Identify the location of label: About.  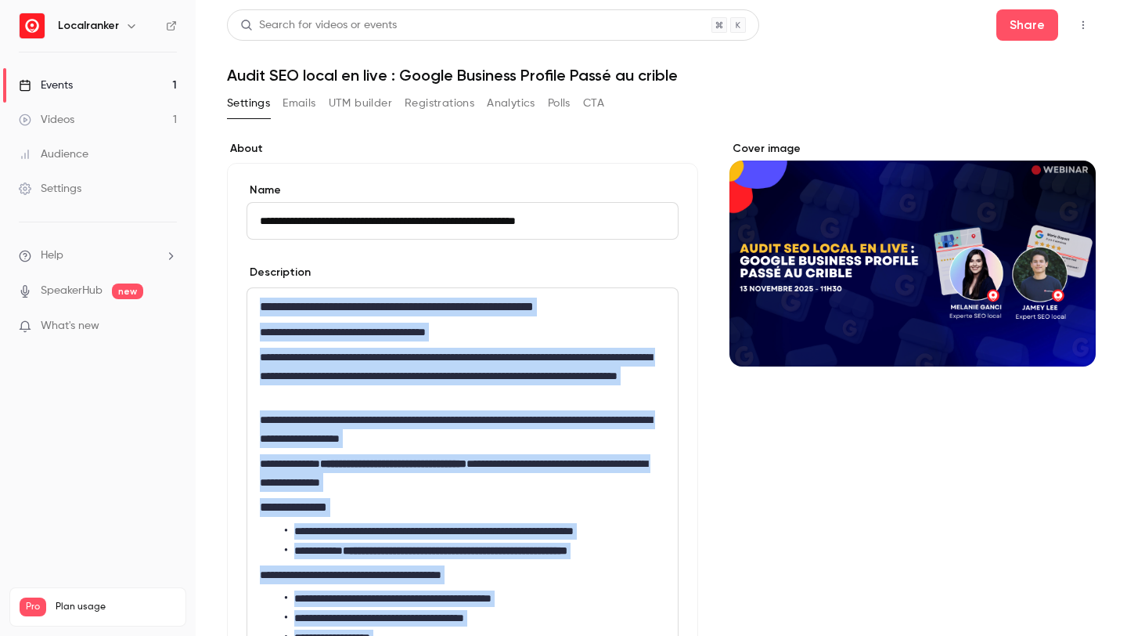
(463, 149).